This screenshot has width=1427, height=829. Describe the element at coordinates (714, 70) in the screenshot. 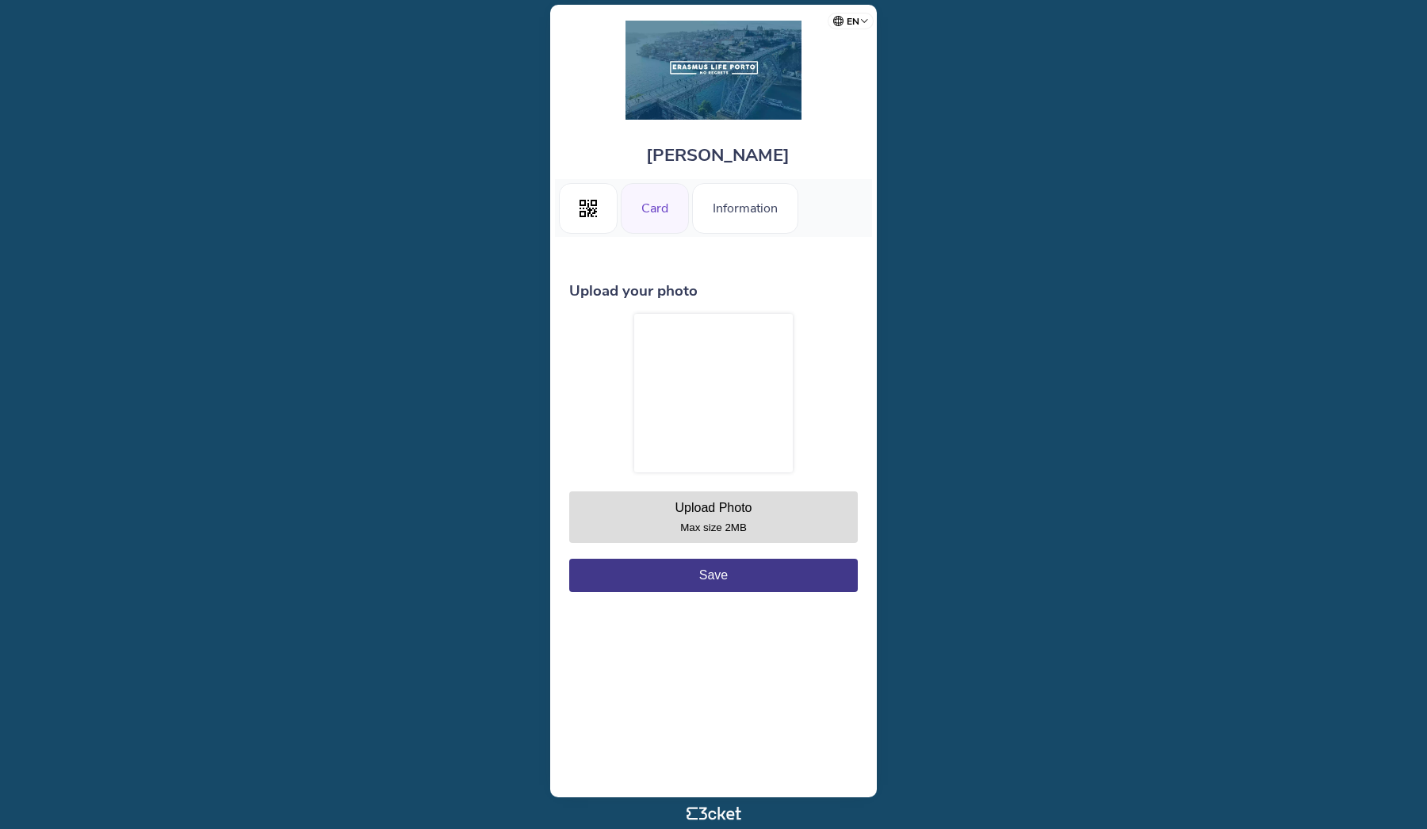

I see `img: Erasmus Life Porto Card 25/26` at that location.